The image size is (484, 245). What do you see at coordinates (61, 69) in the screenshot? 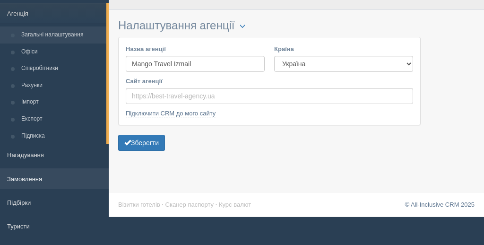
I see `a: Співробітники` at bounding box center [61, 69].